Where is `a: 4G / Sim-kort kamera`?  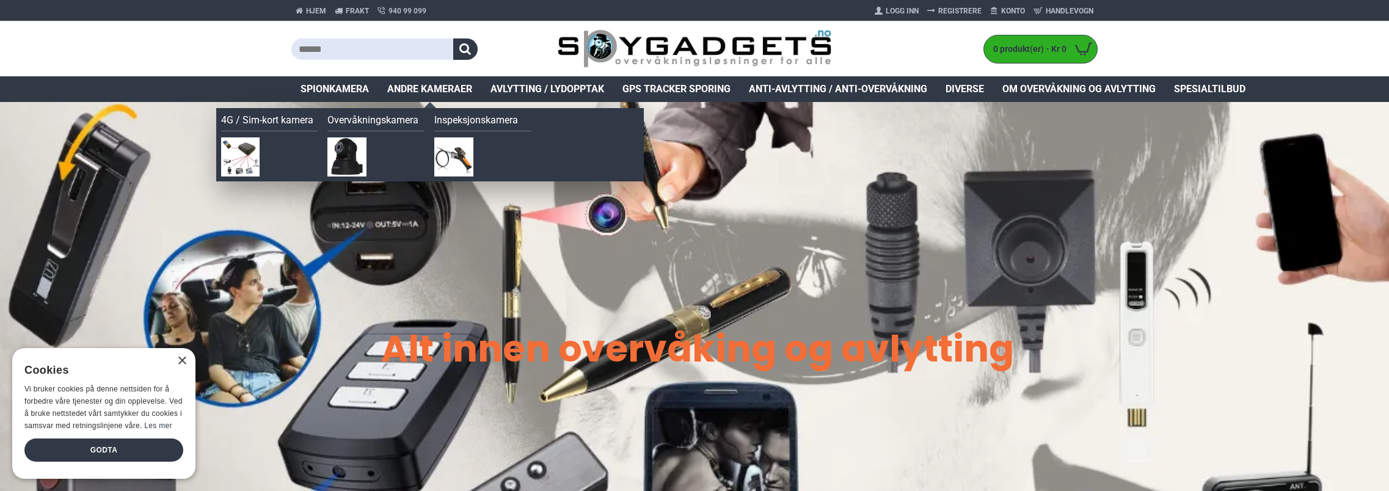
a: 4G / Sim-kort kamera is located at coordinates (269, 122).